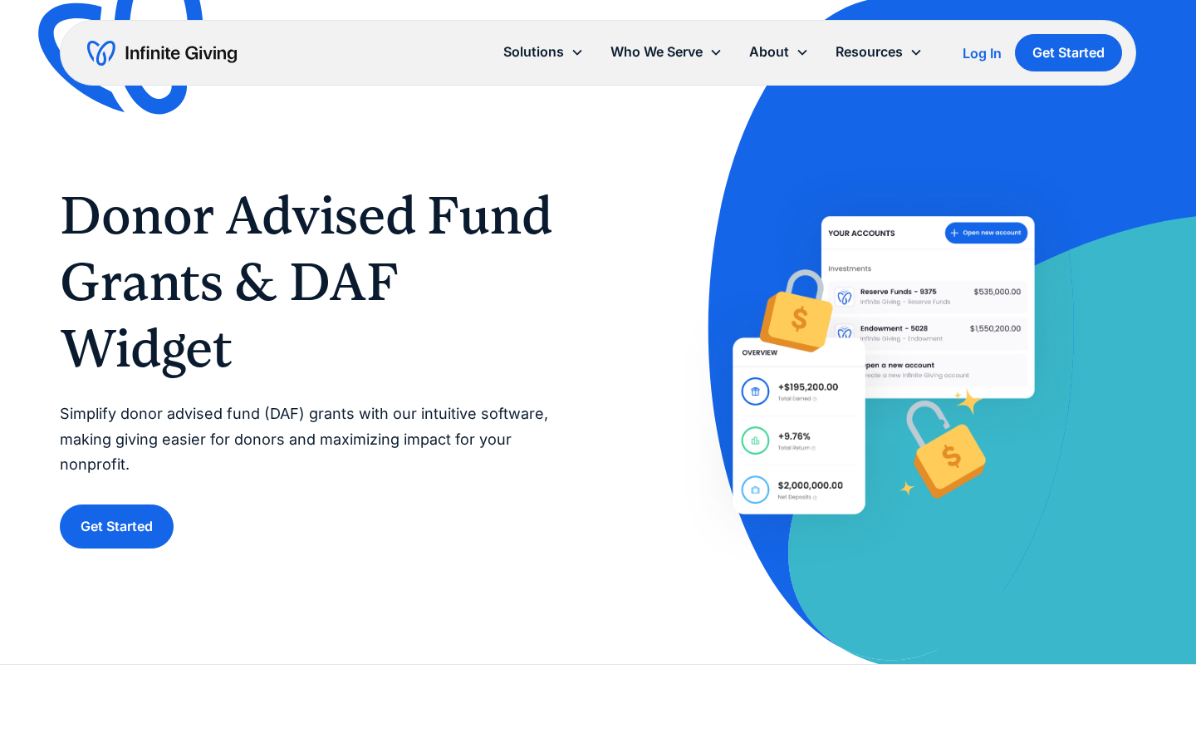 The height and width of the screenshot is (748, 1196). Describe the element at coordinates (982, 53) in the screenshot. I see `div: Log In` at that location.